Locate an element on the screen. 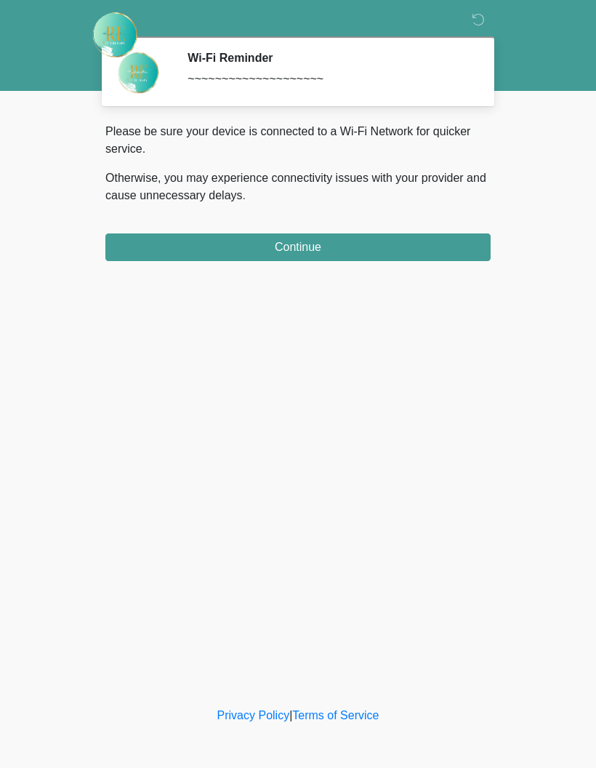 This screenshot has width=596, height=768. button: Continue is located at coordinates (298, 247).